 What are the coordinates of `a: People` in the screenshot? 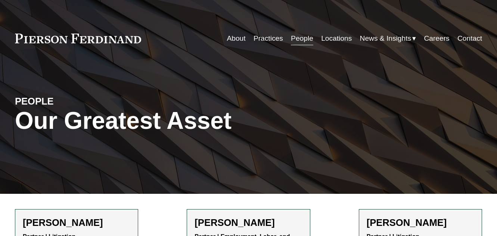 It's located at (302, 38).